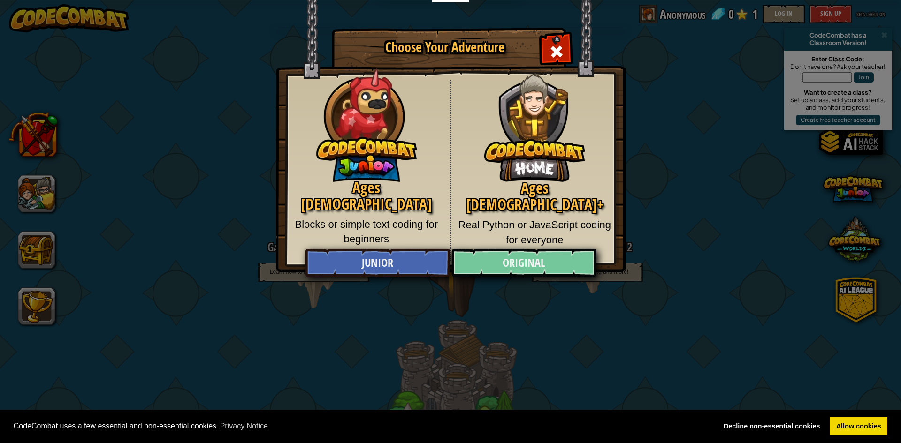 This screenshot has height=443, width=901. I want to click on a: Junior, so click(377, 263).